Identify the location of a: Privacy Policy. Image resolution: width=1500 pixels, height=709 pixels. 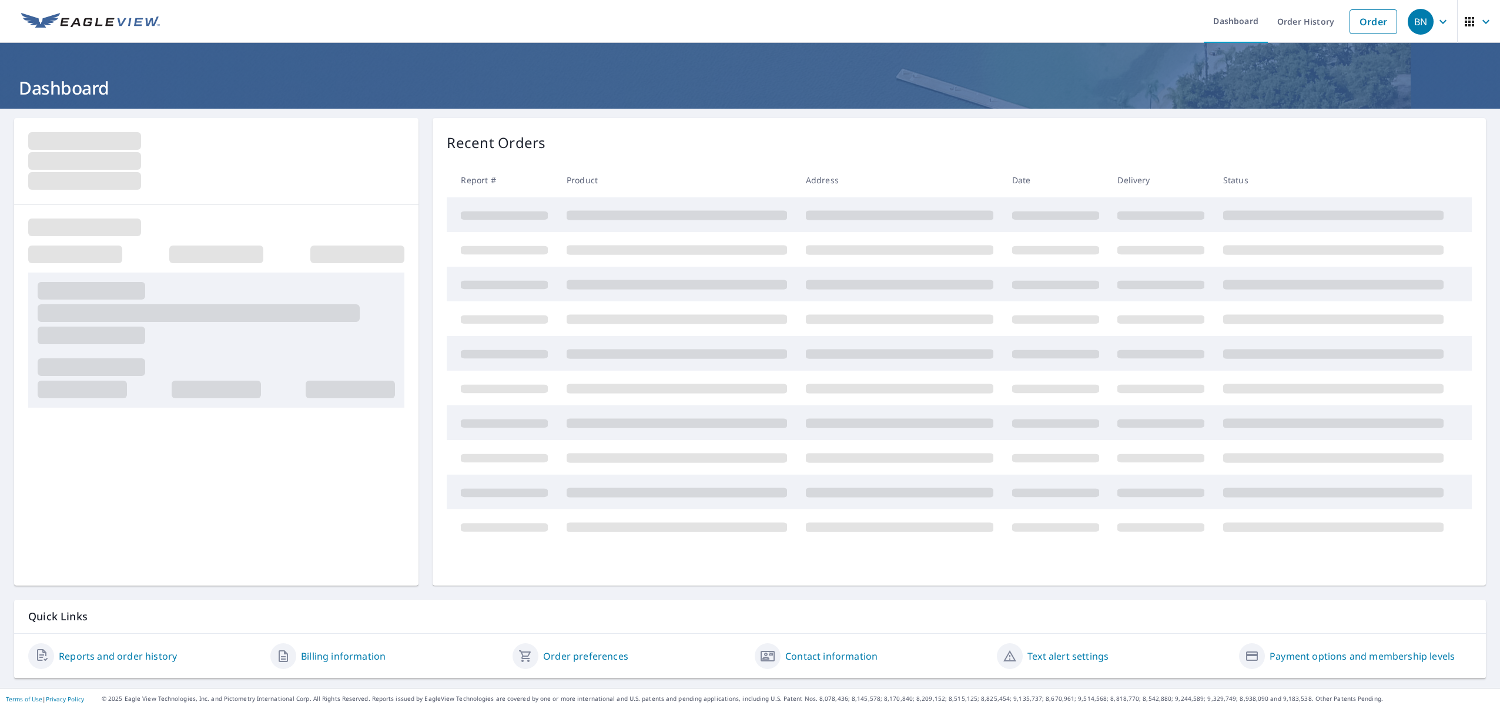
(65, 699).